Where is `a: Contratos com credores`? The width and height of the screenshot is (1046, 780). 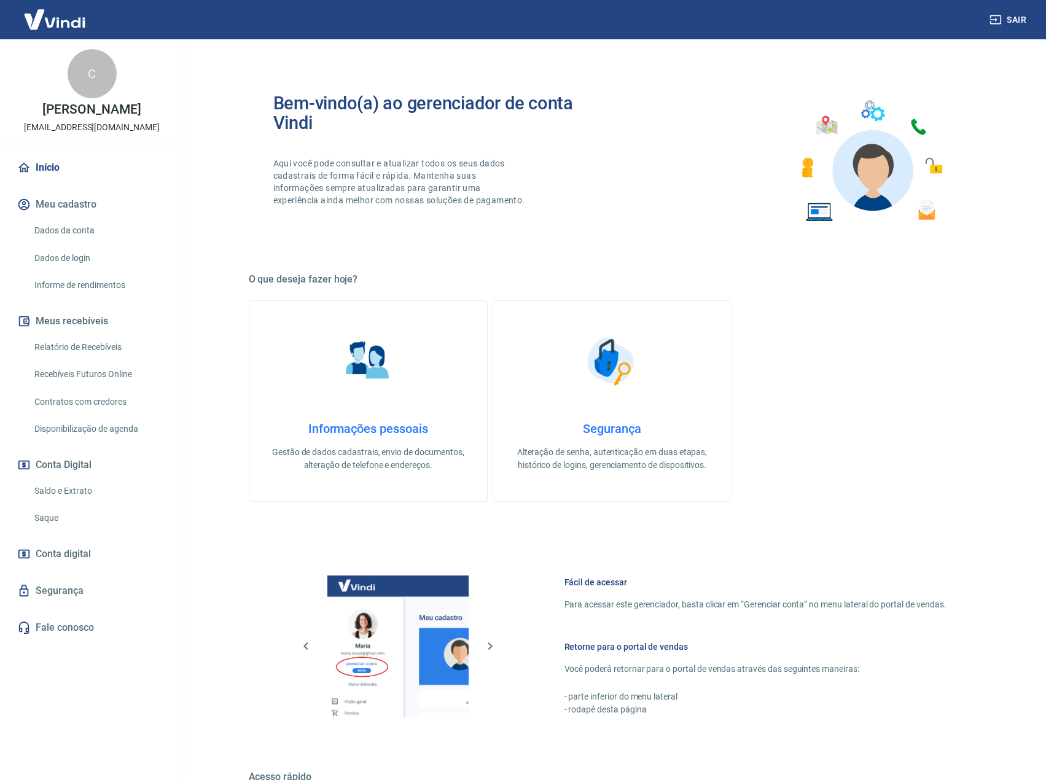 a: Contratos com credores is located at coordinates (99, 402).